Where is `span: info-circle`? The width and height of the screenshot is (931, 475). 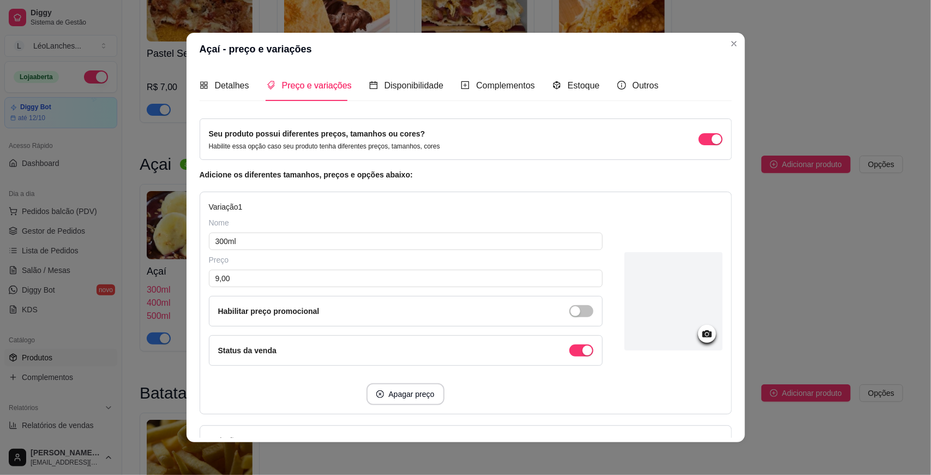 span: info-circle is located at coordinates (622, 85).